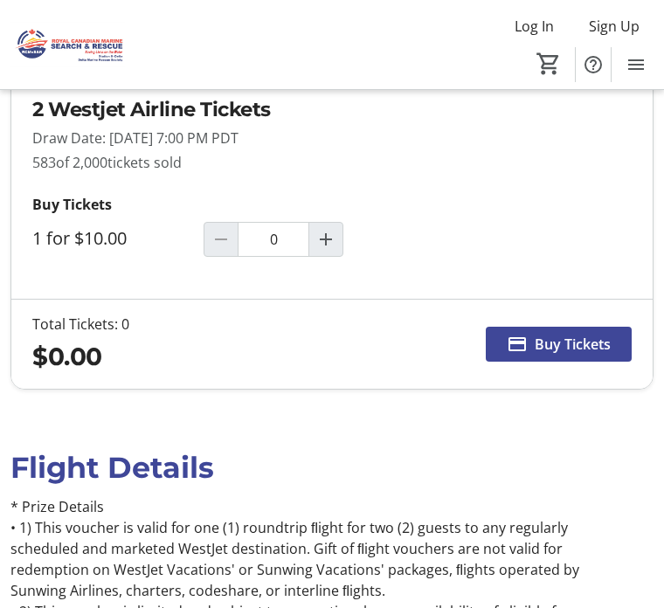 This screenshot has width=664, height=608. I want to click on p: Sunwing Airlines, charters, codeshare, or interline ﬂights., so click(332, 591).